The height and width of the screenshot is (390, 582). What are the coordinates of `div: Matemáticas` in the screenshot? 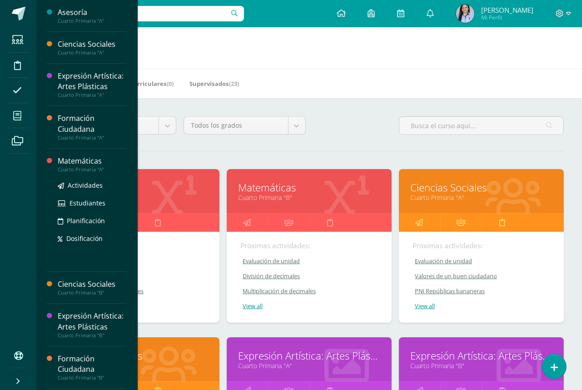 It's located at (92, 161).